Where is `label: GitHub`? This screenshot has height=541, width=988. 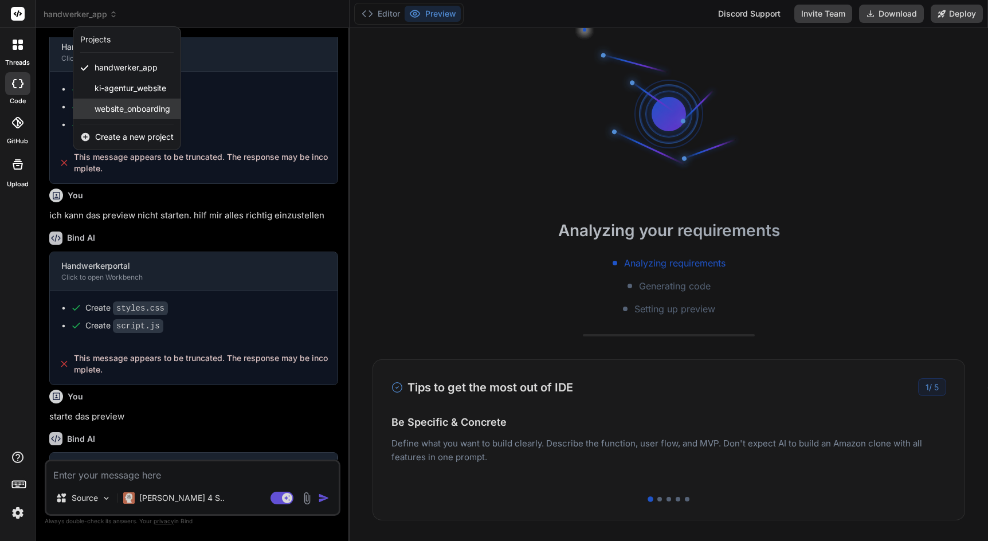
label: GitHub is located at coordinates (17, 141).